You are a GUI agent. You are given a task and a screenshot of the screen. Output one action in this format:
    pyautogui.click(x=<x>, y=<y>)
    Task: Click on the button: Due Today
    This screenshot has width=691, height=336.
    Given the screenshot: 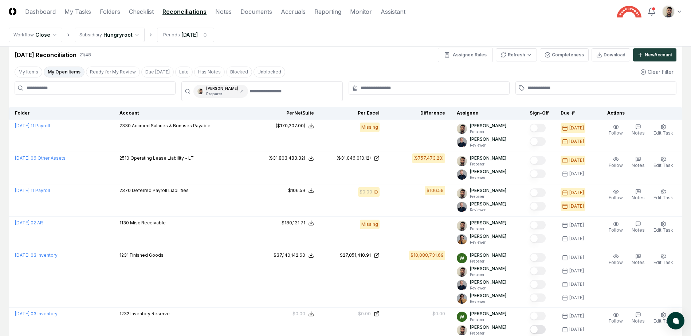 What is the action you would take?
    pyautogui.click(x=157, y=72)
    